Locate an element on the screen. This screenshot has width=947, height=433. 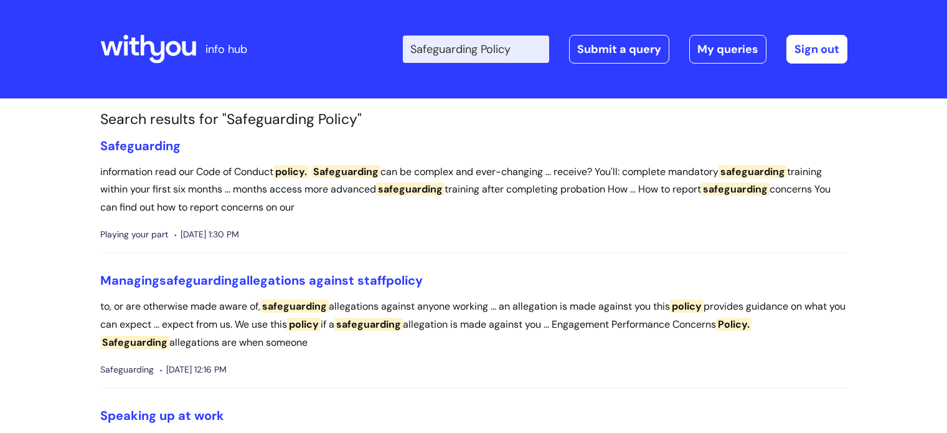
a: My queries is located at coordinates (728, 49).